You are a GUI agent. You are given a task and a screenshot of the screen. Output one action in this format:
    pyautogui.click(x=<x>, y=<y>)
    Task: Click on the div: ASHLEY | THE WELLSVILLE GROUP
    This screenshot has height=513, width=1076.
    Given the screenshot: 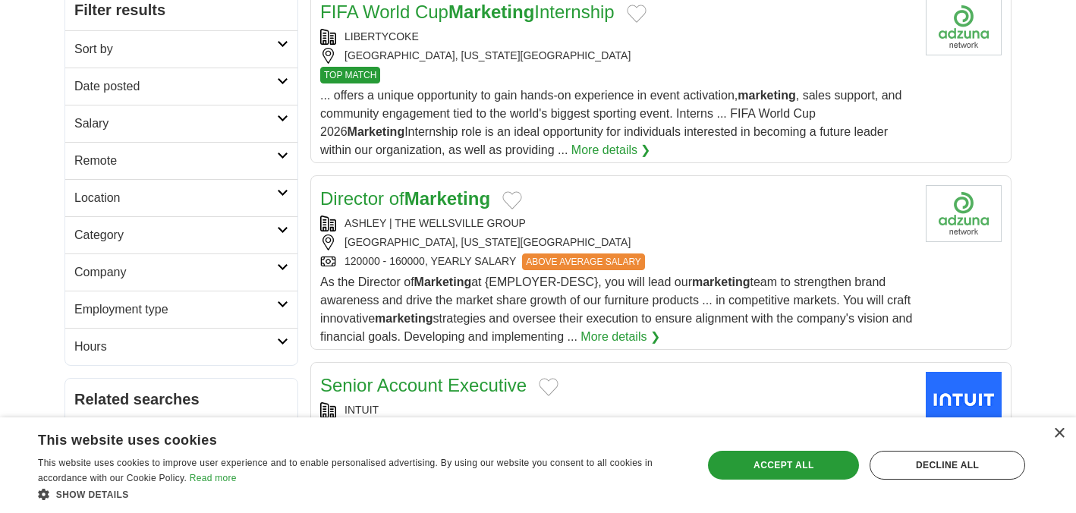 What is the action you would take?
    pyautogui.click(x=617, y=223)
    